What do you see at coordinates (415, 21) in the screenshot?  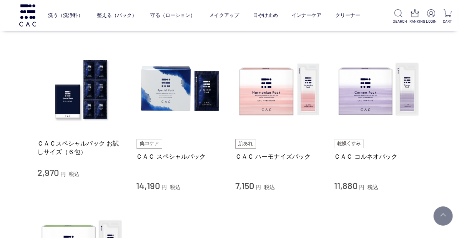 I see `p: RANKING` at bounding box center [415, 21].